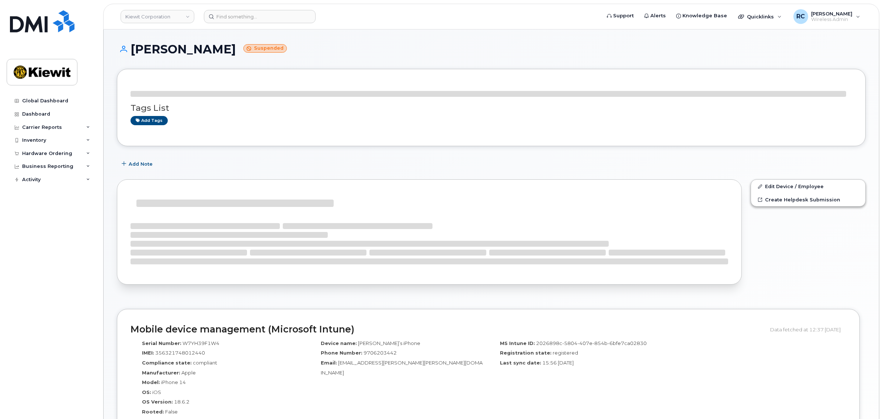 This screenshot has height=419, width=883. Describe the element at coordinates (526, 353) in the screenshot. I see `label: Registration state:` at that location.